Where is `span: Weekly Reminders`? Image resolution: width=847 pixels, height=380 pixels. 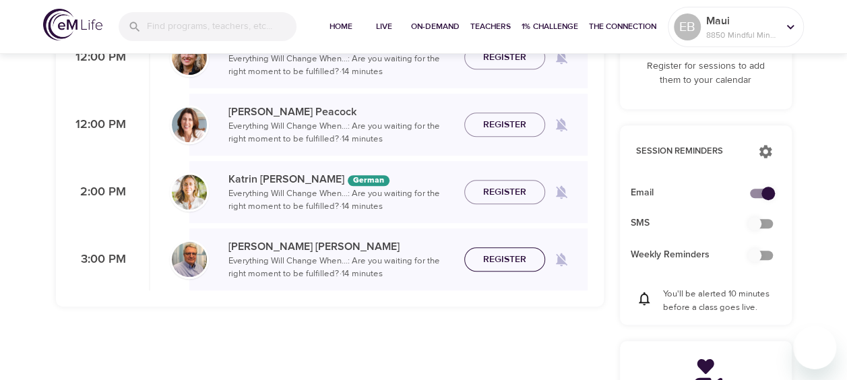 span: Weekly Reminders is located at coordinates (695, 255).